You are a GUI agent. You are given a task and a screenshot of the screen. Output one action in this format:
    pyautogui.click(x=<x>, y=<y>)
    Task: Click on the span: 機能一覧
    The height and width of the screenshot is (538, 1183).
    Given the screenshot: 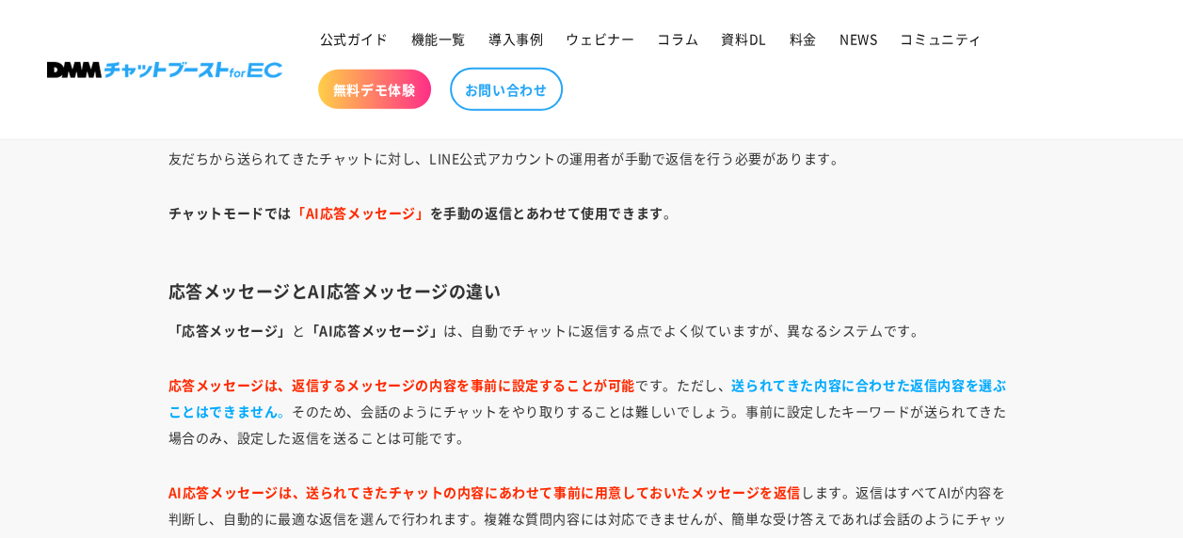 What is the action you would take?
    pyautogui.click(x=438, y=39)
    